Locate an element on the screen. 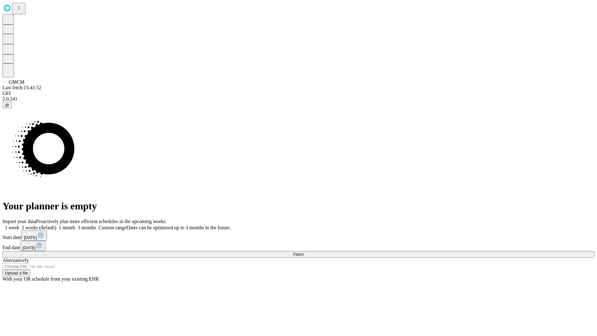 Image resolution: width=597 pixels, height=336 pixels. div: Start date is located at coordinates (299, 236).